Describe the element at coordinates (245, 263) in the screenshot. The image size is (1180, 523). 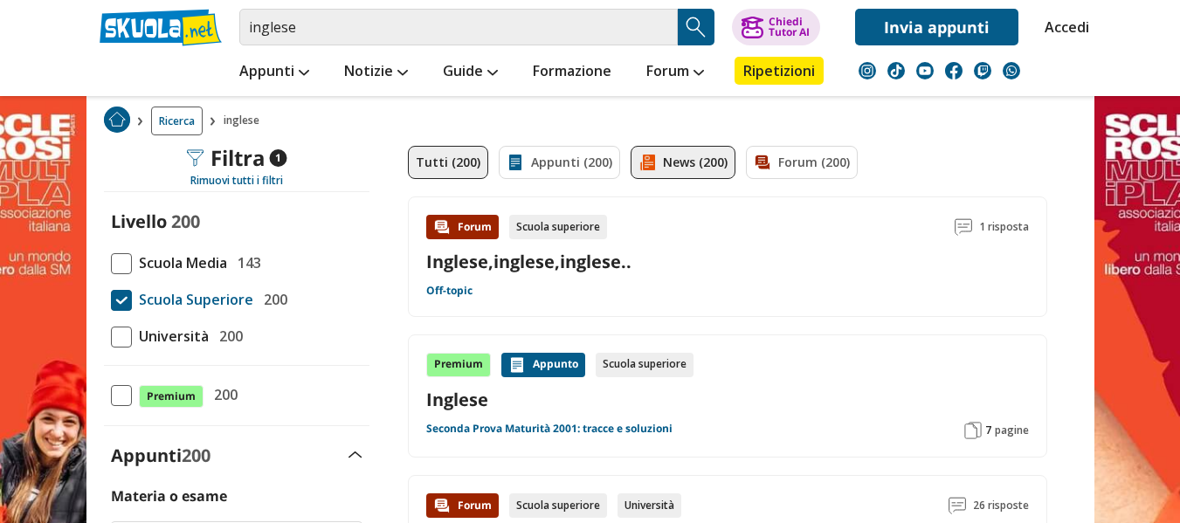
I see `span: 143` at that location.